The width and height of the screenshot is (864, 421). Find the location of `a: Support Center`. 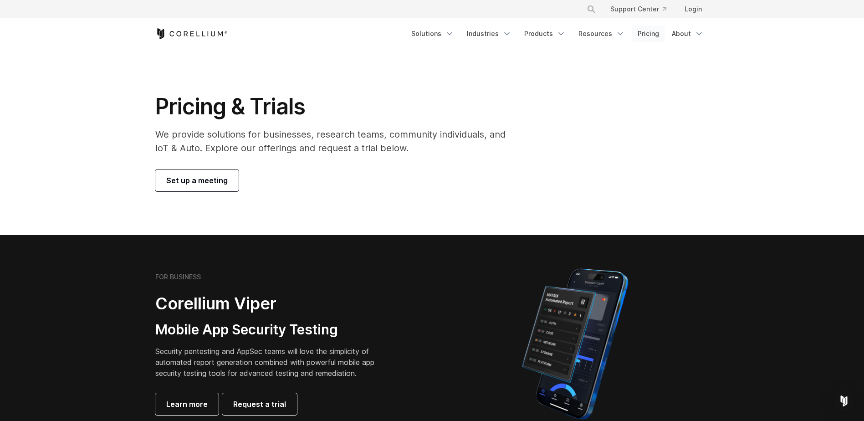

a: Support Center is located at coordinates (638, 9).